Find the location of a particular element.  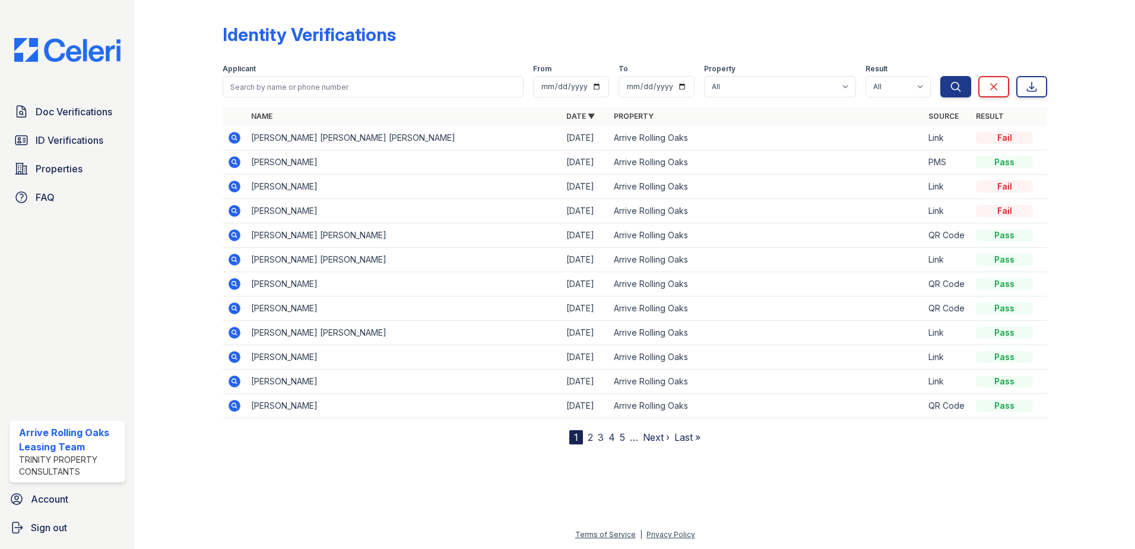

a: 5 is located at coordinates (622, 437).